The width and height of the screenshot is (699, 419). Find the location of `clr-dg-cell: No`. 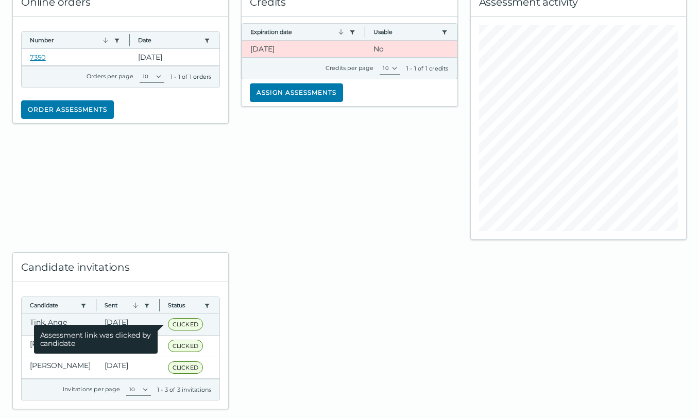

clr-dg-cell: No is located at coordinates (411, 49).